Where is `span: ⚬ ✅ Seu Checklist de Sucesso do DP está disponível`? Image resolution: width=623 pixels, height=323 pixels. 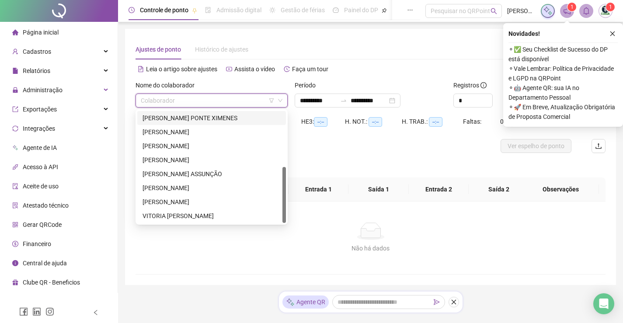 span: ⚬ ✅ Seu Checklist de Sucesso do DP está disponível is located at coordinates (564, 54).